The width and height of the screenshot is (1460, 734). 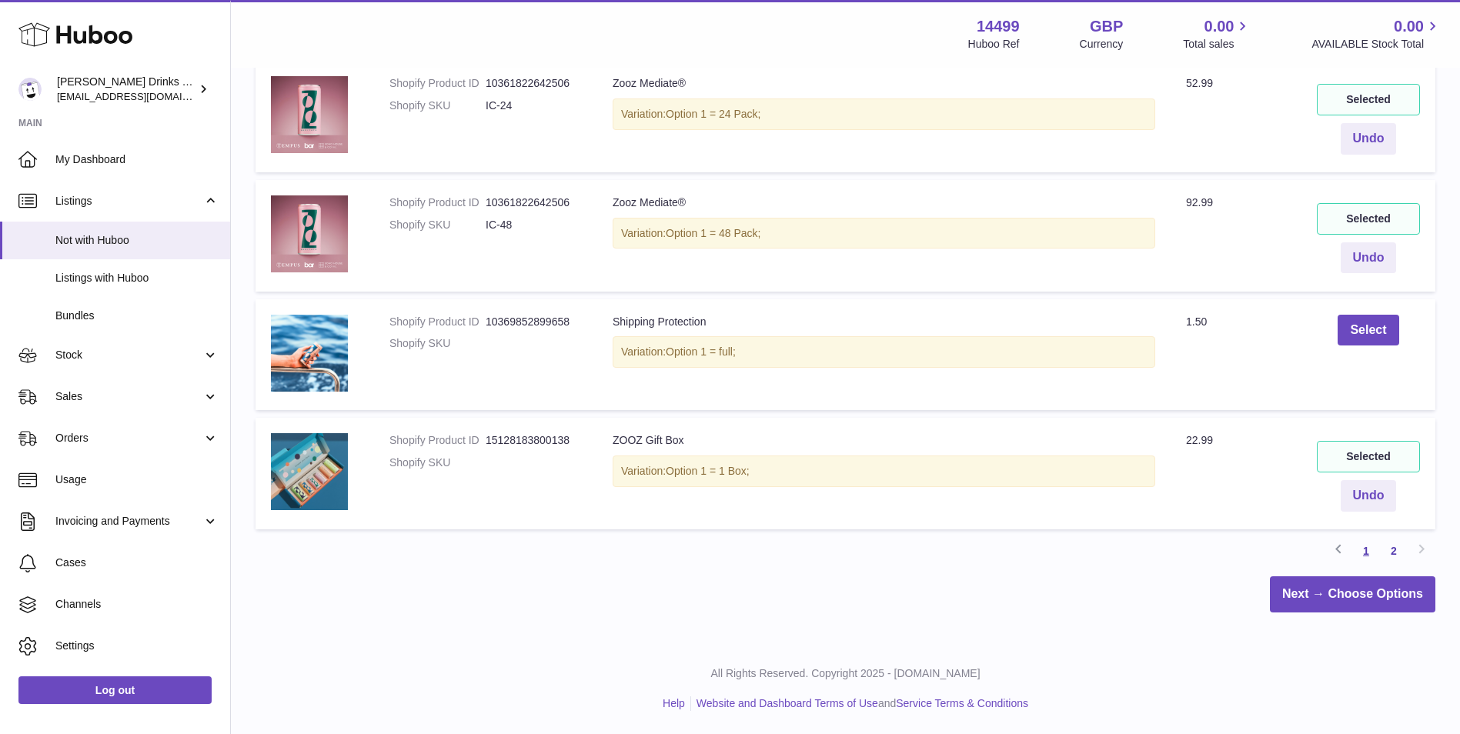 I want to click on strong: 14499, so click(x=998, y=26).